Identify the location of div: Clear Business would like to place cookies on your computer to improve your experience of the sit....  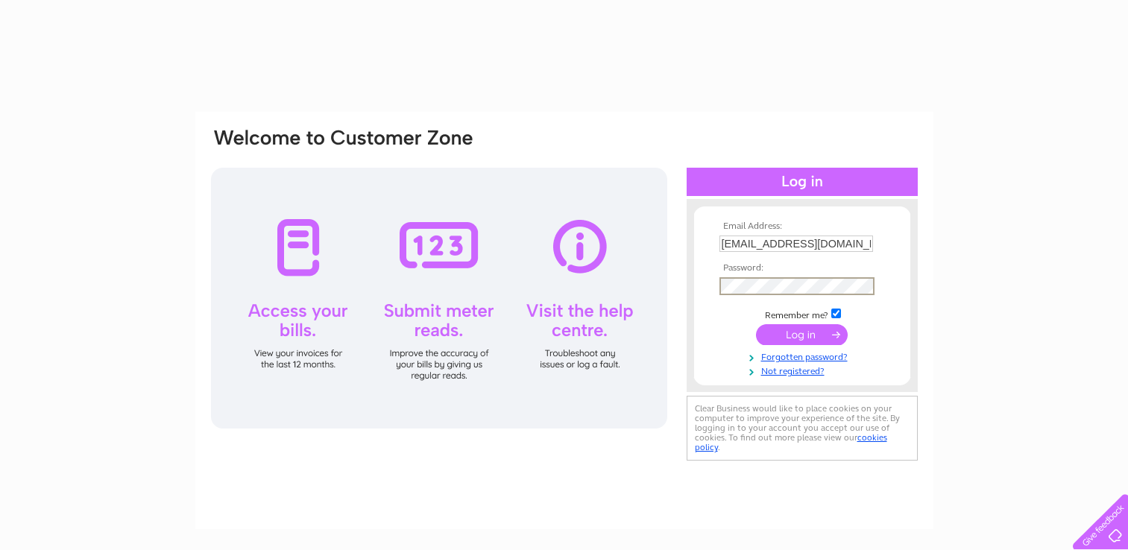
(802, 428).